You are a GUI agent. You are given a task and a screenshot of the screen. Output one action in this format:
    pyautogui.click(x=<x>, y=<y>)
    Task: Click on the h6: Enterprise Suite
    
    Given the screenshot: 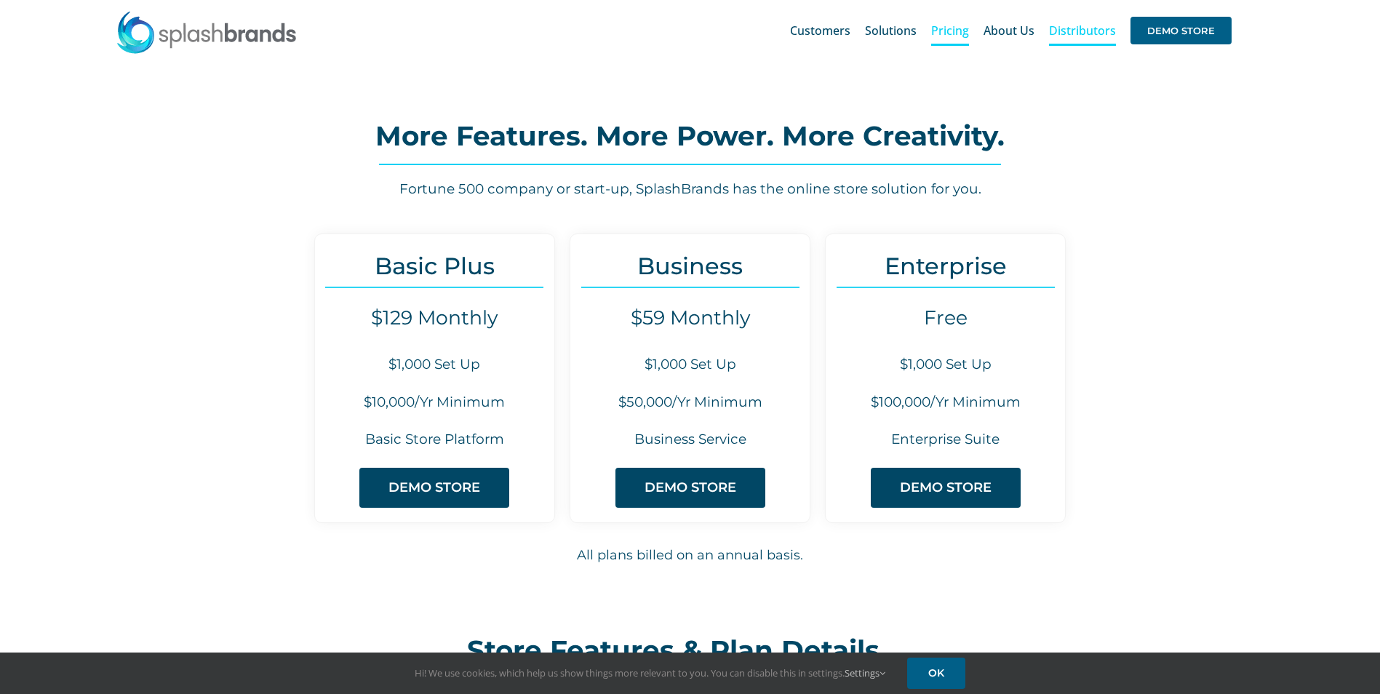 What is the action you would take?
    pyautogui.click(x=945, y=439)
    